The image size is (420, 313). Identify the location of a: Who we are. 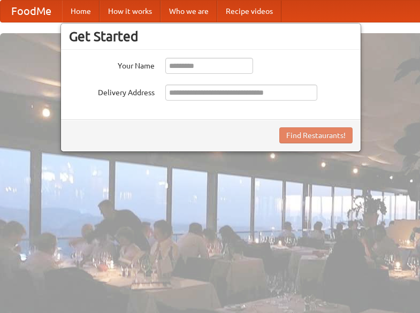
(189, 11).